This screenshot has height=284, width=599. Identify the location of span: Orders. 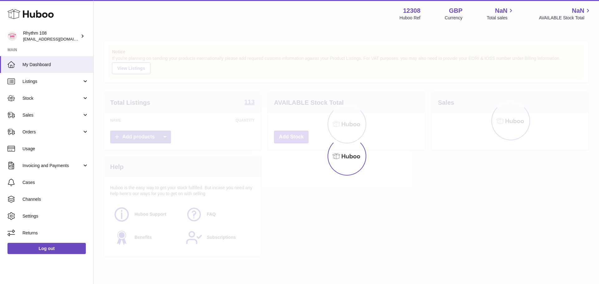
(52, 132).